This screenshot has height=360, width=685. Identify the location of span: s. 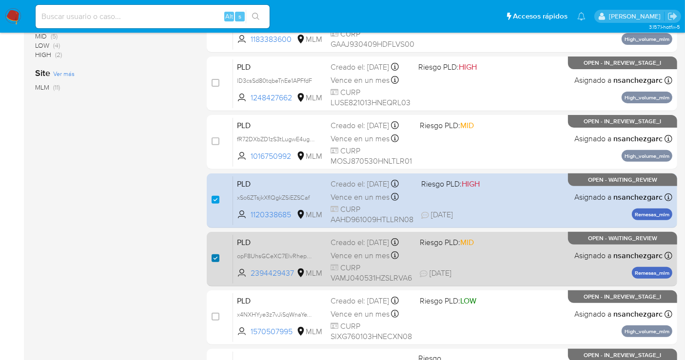
(240, 16).